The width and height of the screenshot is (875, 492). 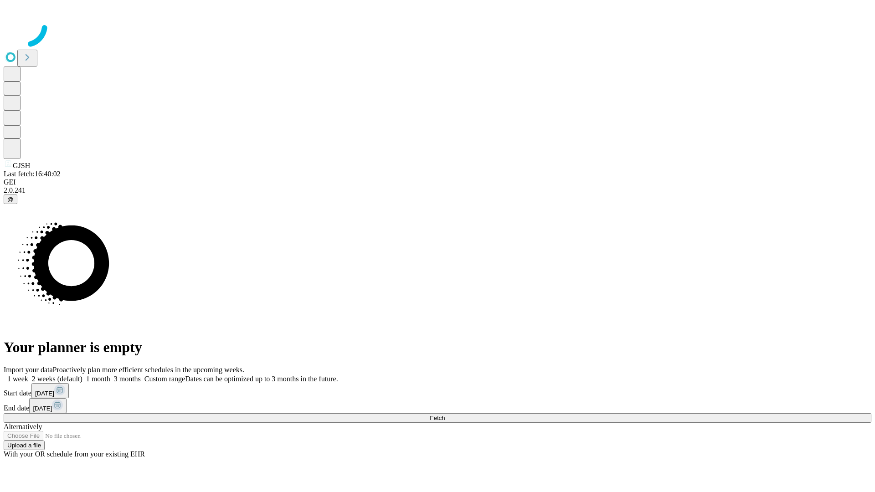 I want to click on span: Custom range, so click(x=165, y=379).